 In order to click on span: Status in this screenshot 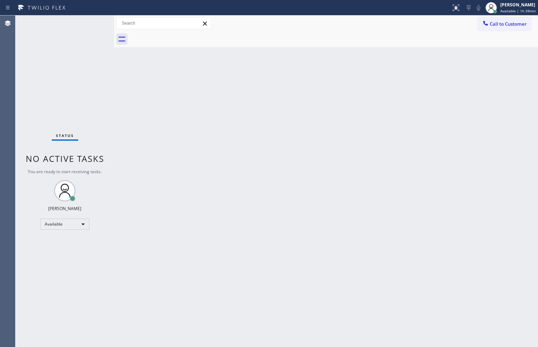, I will do `click(65, 135)`.